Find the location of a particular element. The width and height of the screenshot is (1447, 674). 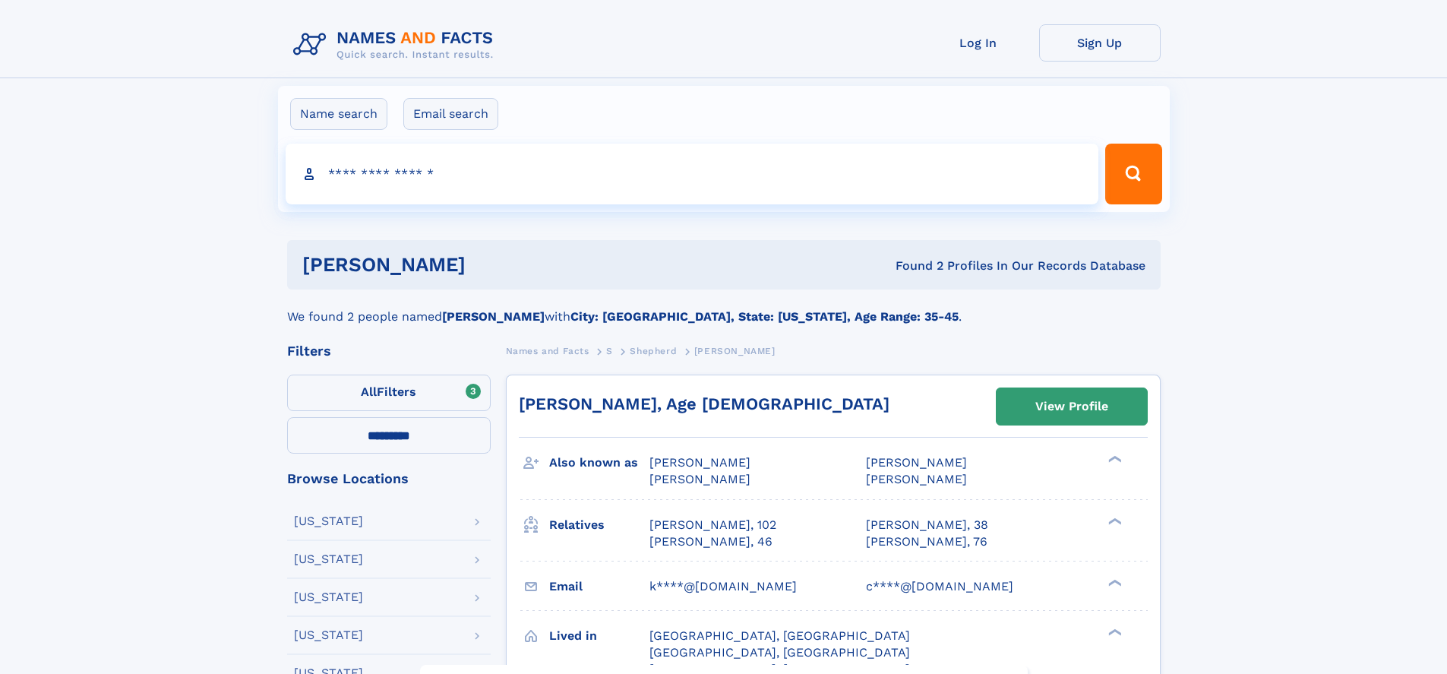

label: Filters is located at coordinates (389, 393).